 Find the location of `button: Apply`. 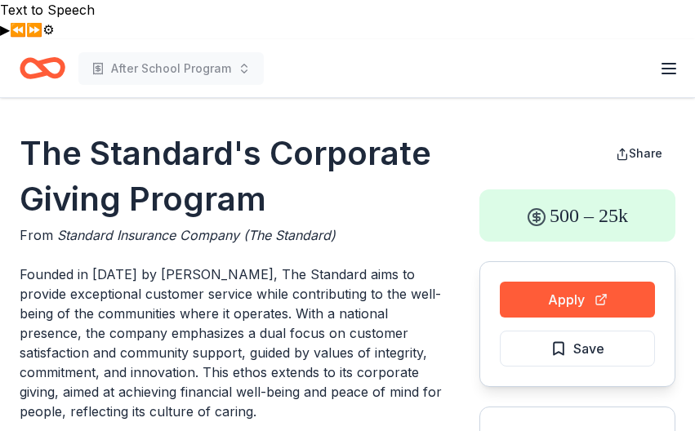

button: Apply is located at coordinates (577, 300).